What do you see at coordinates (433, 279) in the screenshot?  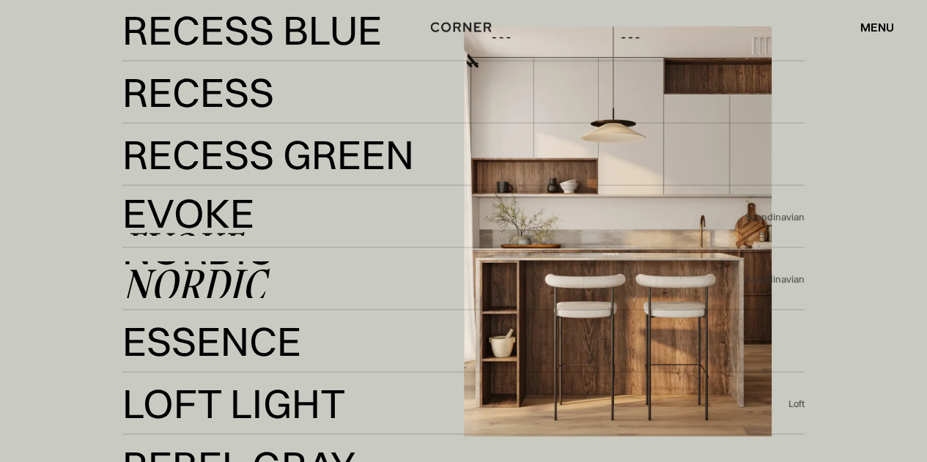 I see `a: NordicNordic` at bounding box center [433, 279].